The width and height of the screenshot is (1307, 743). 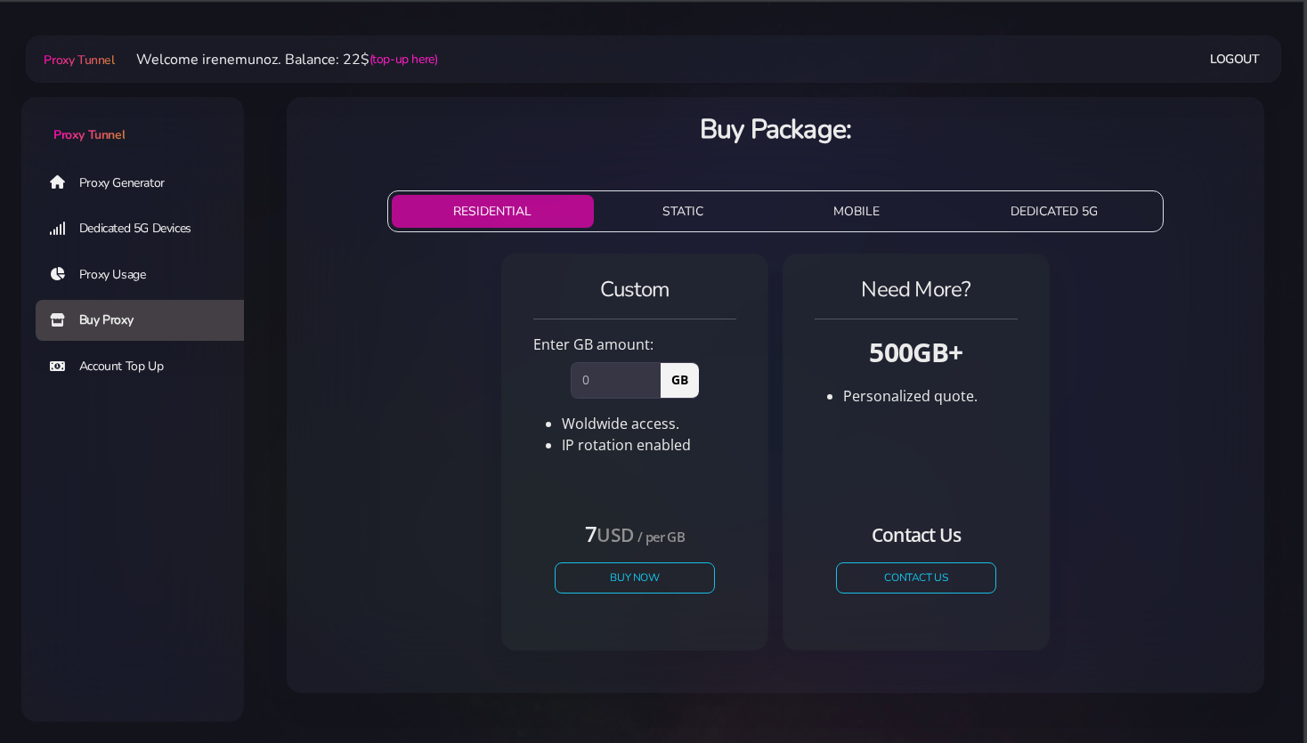 What do you see at coordinates (614, 535) in the screenshot?
I see `small: USD` at bounding box center [614, 535].